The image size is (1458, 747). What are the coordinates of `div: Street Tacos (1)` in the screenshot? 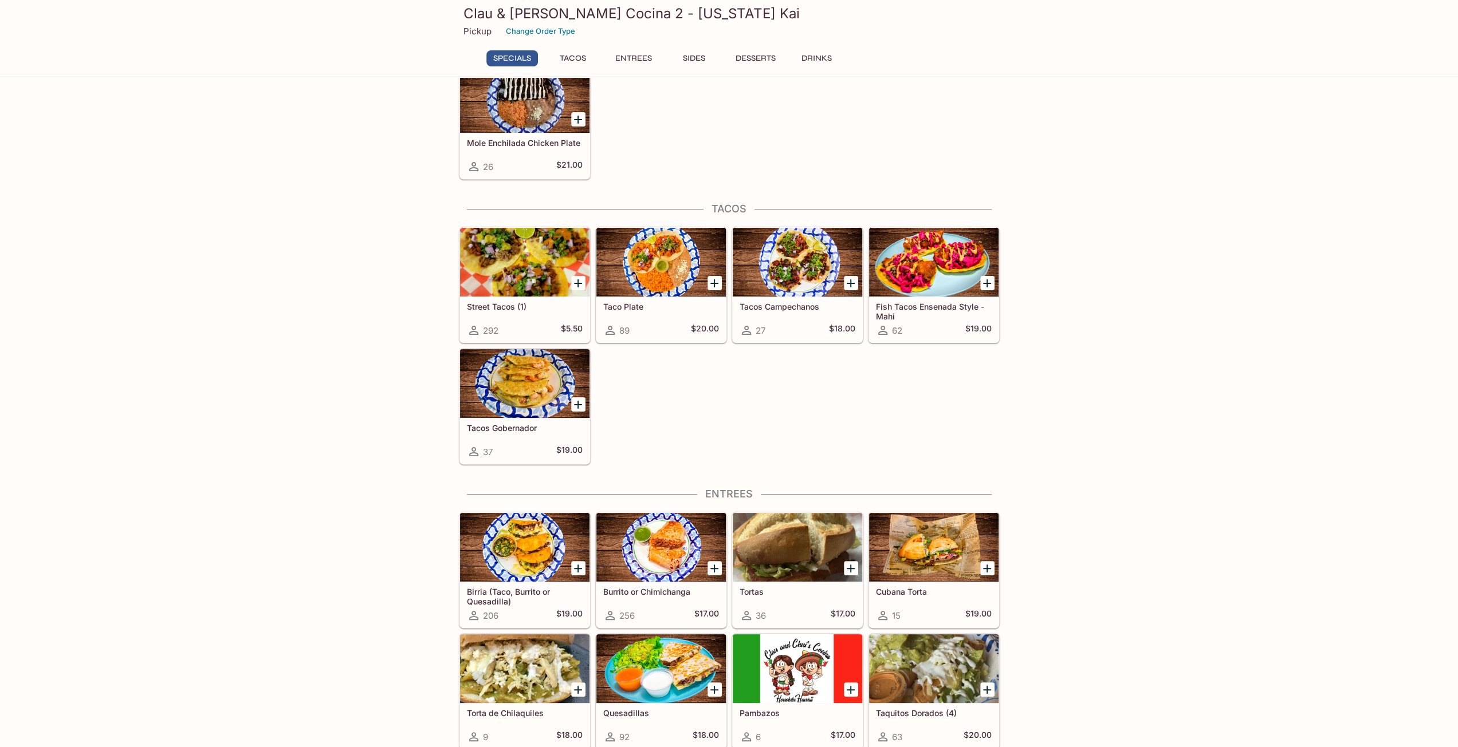 It's located at (525, 262).